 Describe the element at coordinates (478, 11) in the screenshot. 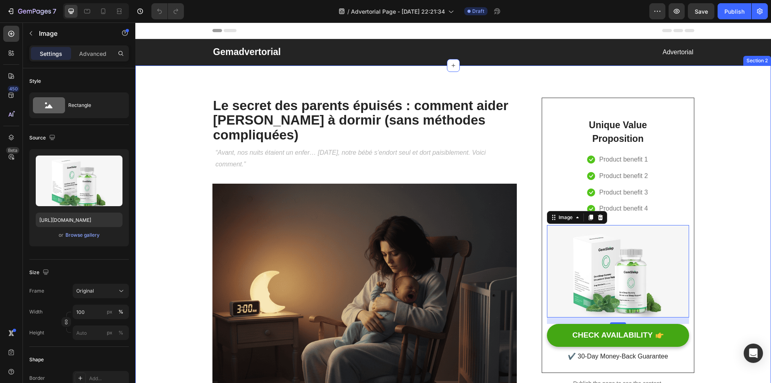

I see `span: Draft` at that location.